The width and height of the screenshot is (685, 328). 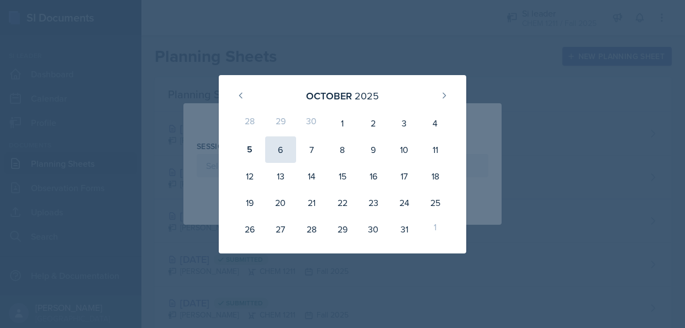 What do you see at coordinates (343, 203) in the screenshot?
I see `div: 22` at bounding box center [343, 203].